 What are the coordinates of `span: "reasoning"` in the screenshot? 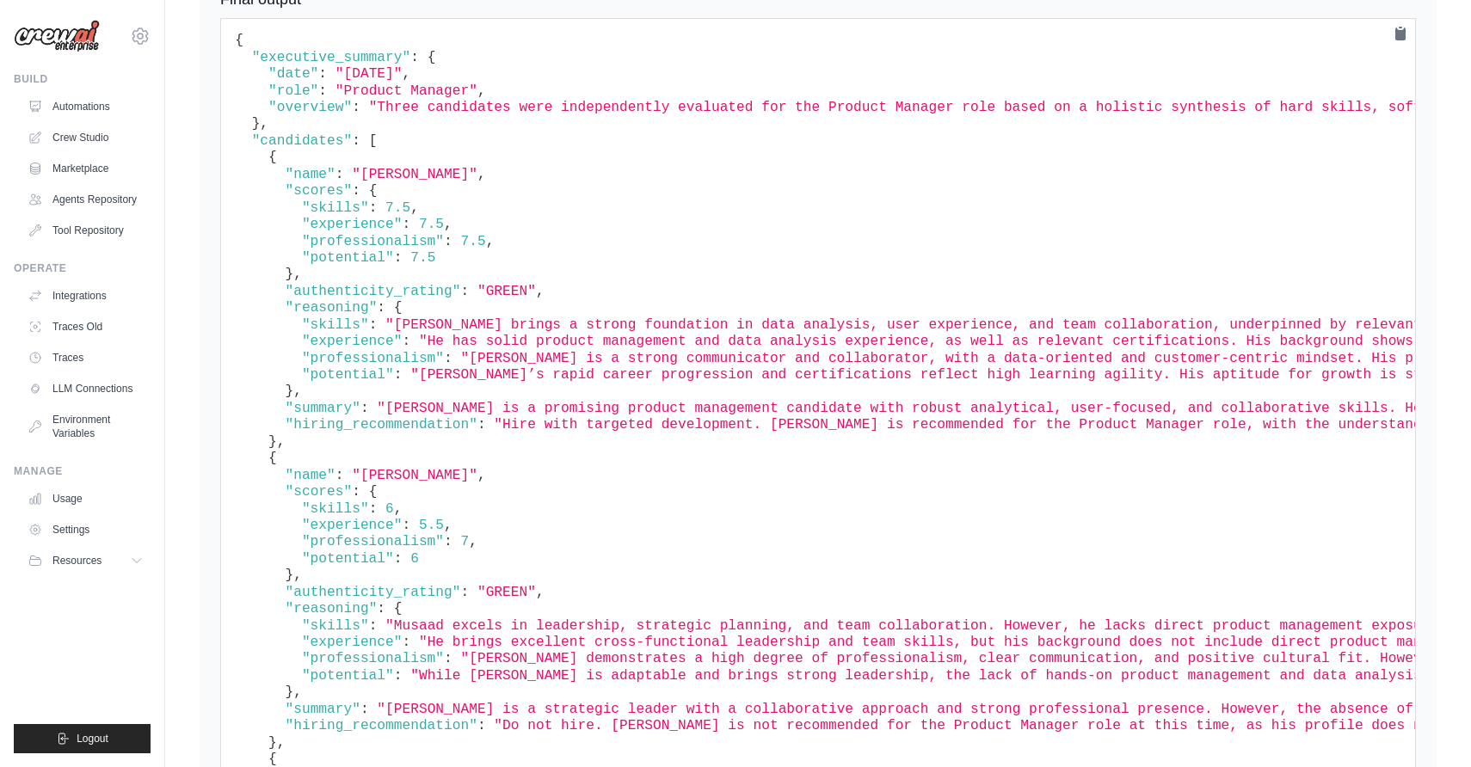 It's located at (330, 609).